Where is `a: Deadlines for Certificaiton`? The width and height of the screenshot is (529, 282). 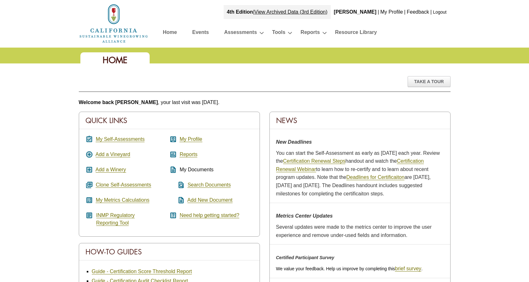
a: Deadlines for Certificaiton is located at coordinates (375, 177).